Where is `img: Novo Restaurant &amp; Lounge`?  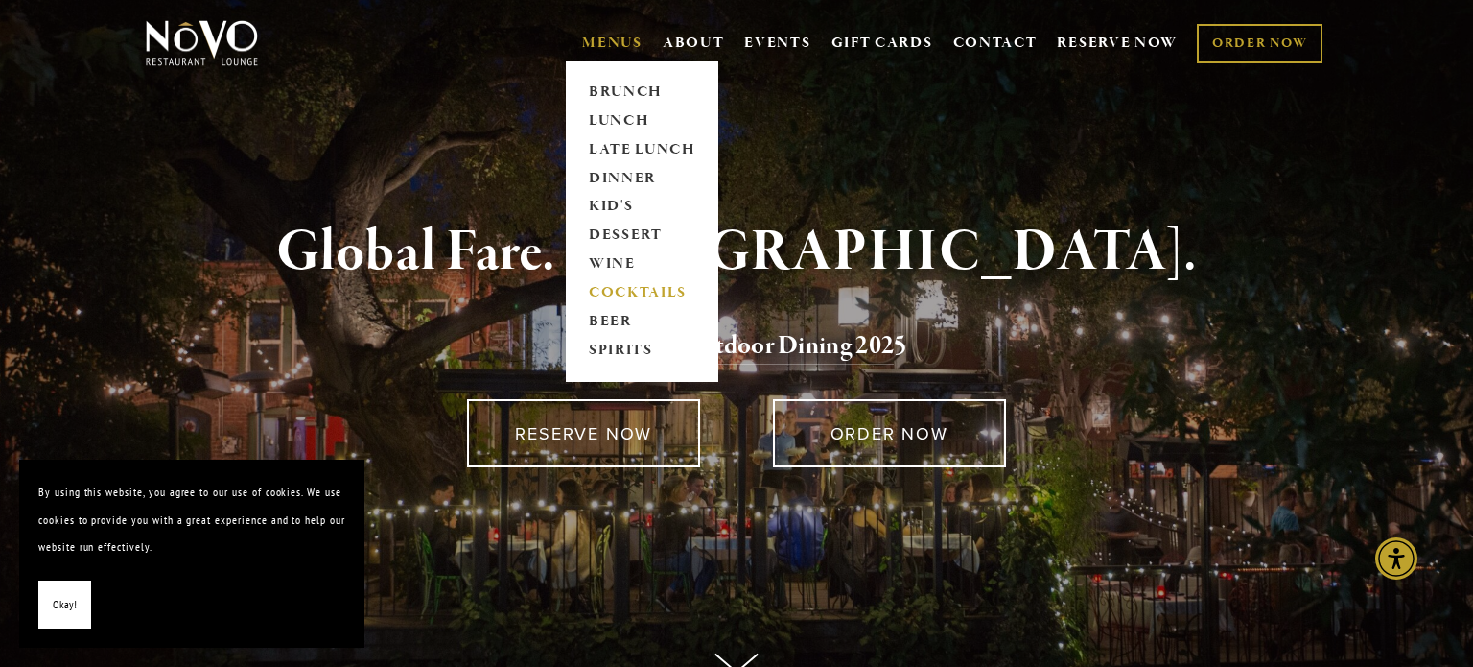 img: Novo Restaurant &amp; Lounge is located at coordinates (201, 43).